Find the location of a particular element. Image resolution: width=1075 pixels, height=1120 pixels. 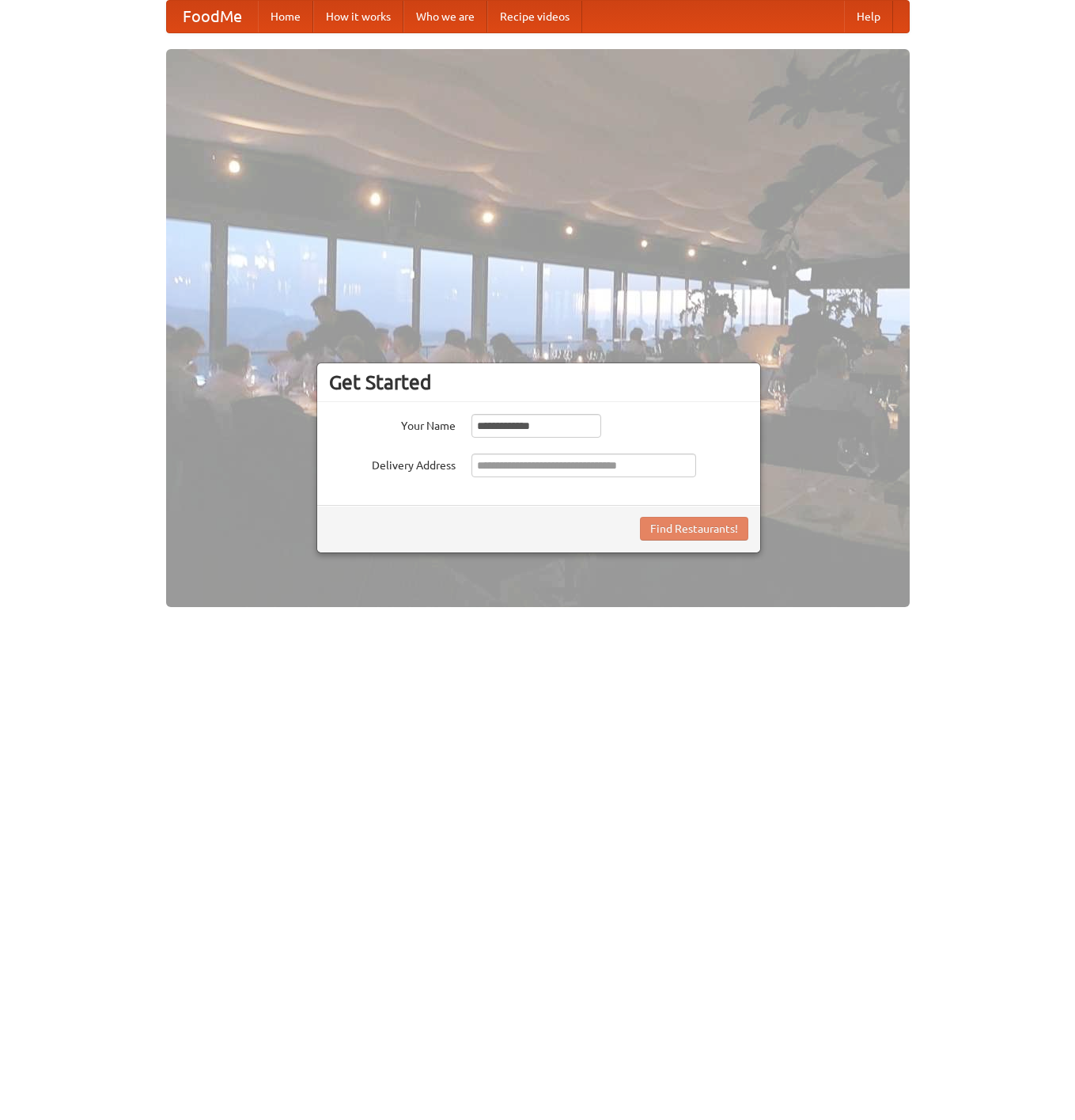

a: Recipe videos is located at coordinates (535, 17).